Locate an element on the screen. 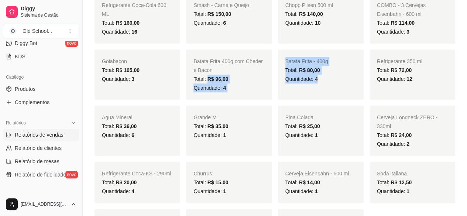 The width and height of the screenshot is (467, 216). span: Relatório de mesas is located at coordinates (37, 161).